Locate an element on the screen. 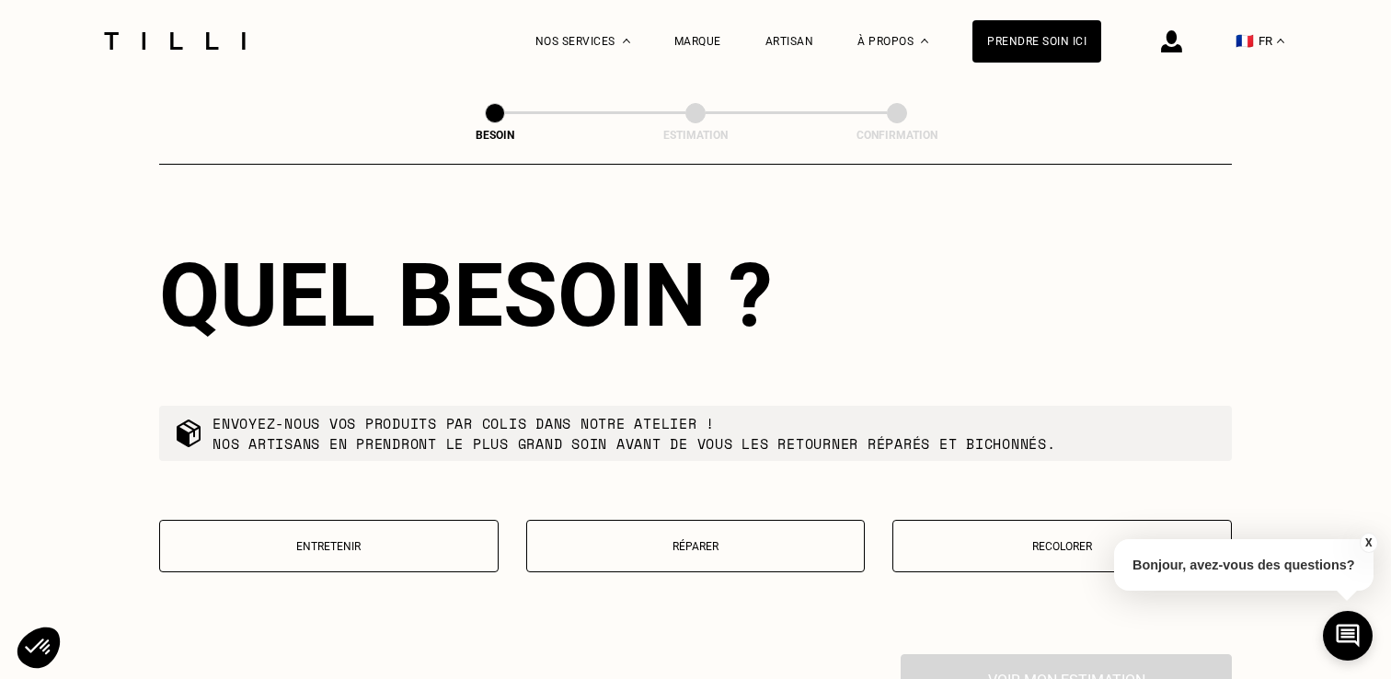 The height and width of the screenshot is (679, 1391). button: Recolorer is located at coordinates (1062, 546).